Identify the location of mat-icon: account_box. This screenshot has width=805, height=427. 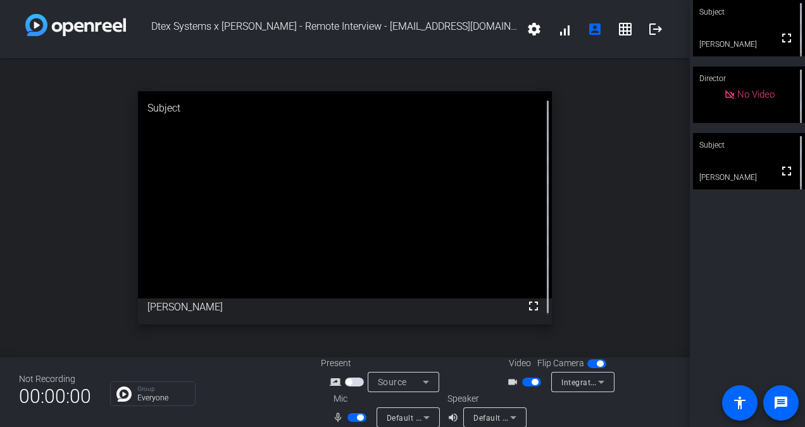
(595, 29).